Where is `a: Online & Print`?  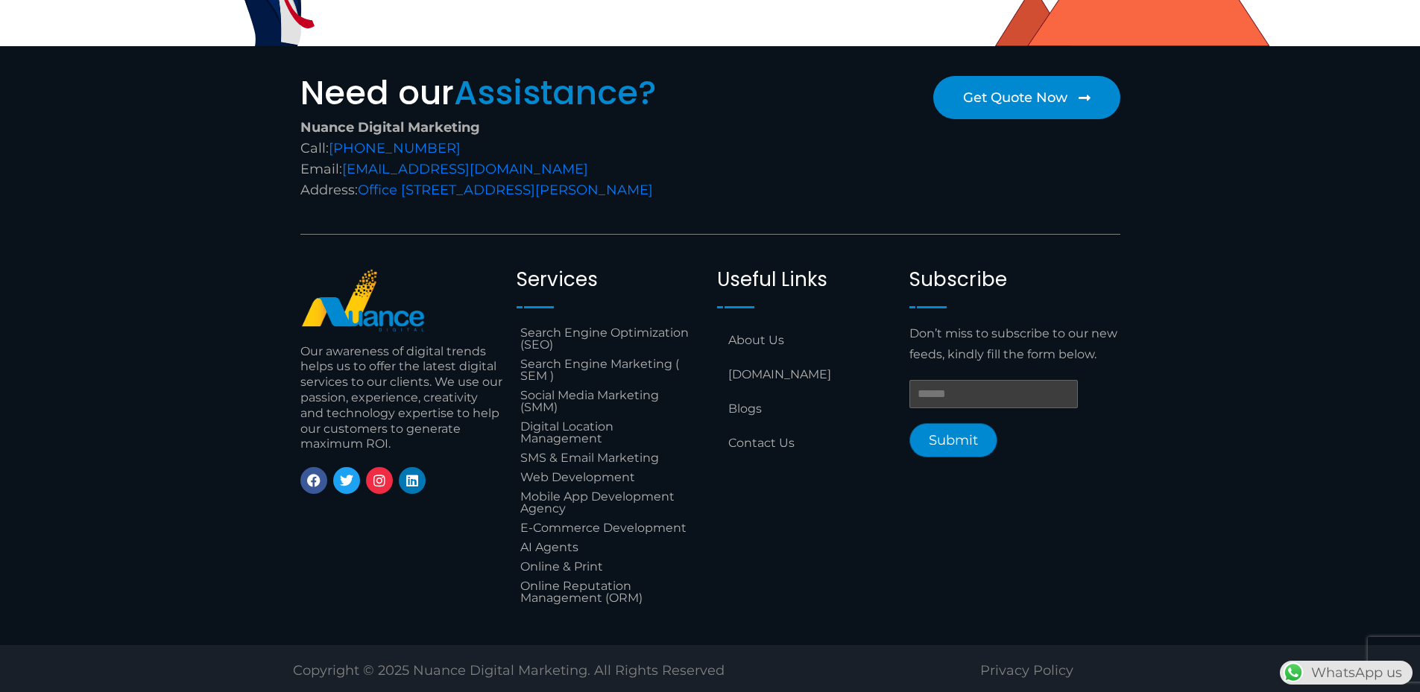 a: Online & Print is located at coordinates (609, 567).